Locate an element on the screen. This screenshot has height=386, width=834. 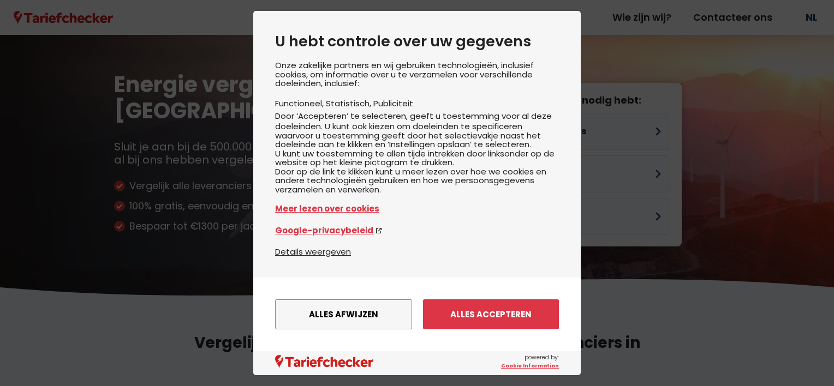
button: Details weergeven is located at coordinates (313, 252).